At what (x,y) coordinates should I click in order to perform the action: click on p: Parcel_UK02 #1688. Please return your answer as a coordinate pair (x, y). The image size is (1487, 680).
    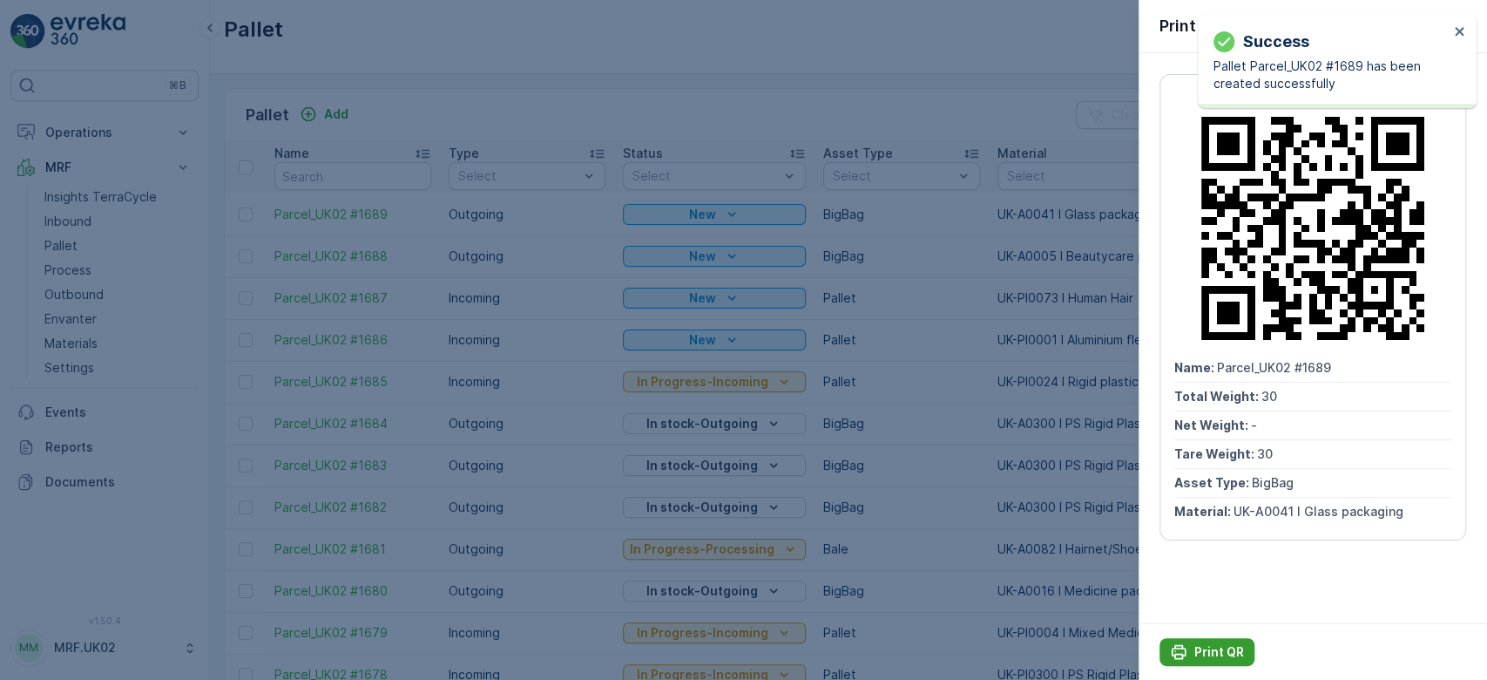
    Looking at the image, I should click on (742, 25).